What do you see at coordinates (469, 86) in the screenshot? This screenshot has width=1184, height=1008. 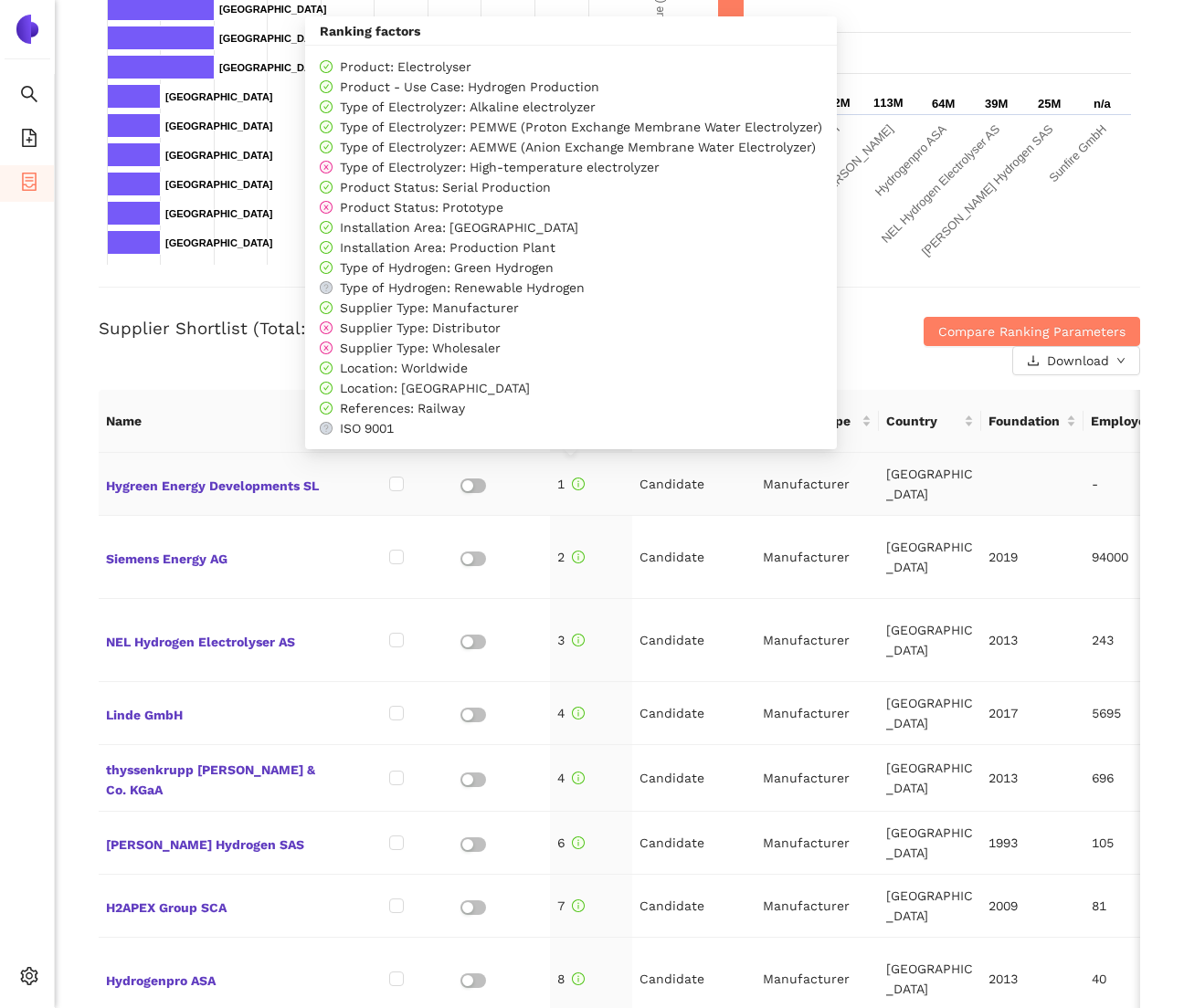 I see `span: Product - Use Case: Hydrogen Production` at bounding box center [469, 86].